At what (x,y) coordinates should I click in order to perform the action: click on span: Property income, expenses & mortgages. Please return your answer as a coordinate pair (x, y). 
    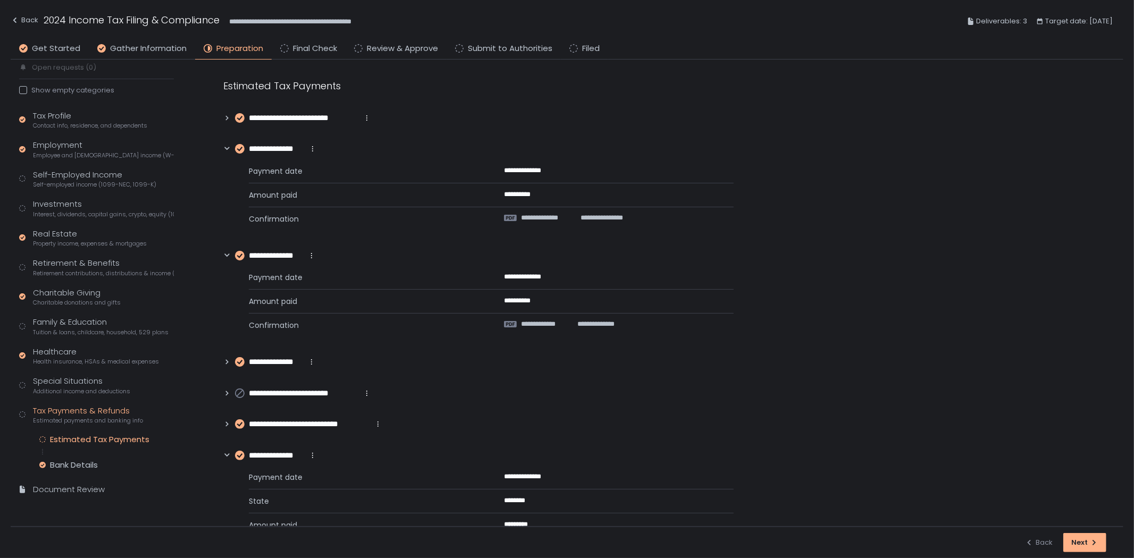
    Looking at the image, I should click on (90, 244).